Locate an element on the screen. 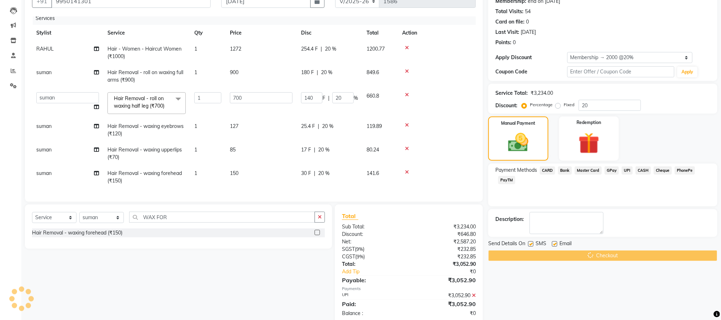 The width and height of the screenshot is (721, 320). div: ₹646.80 is located at coordinates (445, 234).